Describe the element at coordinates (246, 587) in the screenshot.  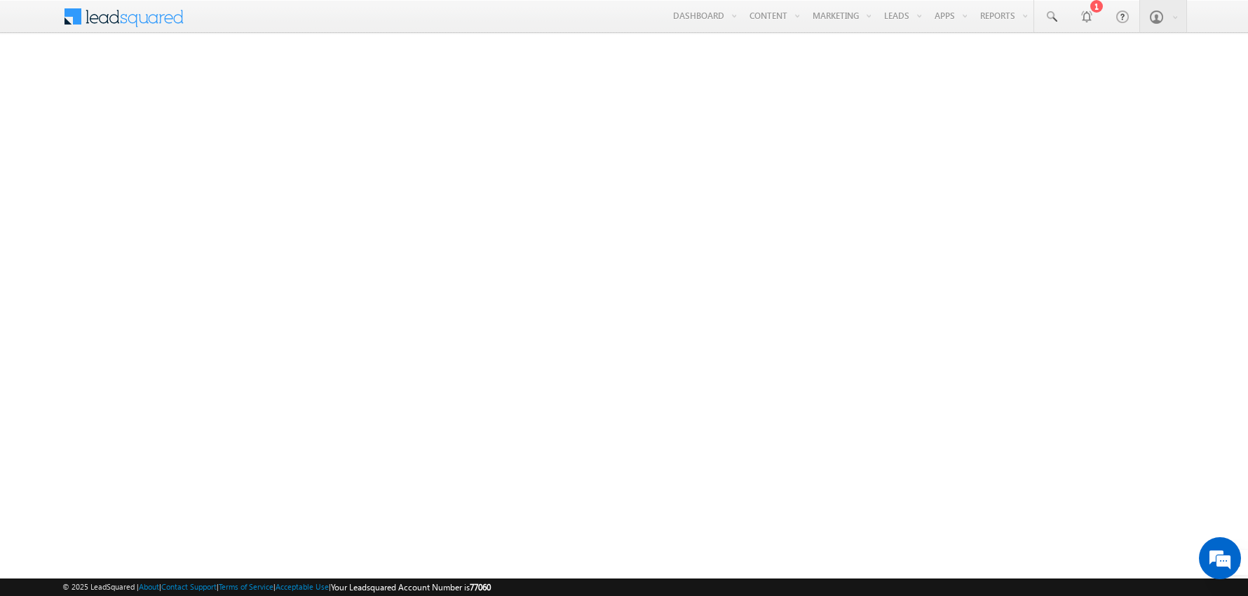
I see `a: Terms of Service` at that location.